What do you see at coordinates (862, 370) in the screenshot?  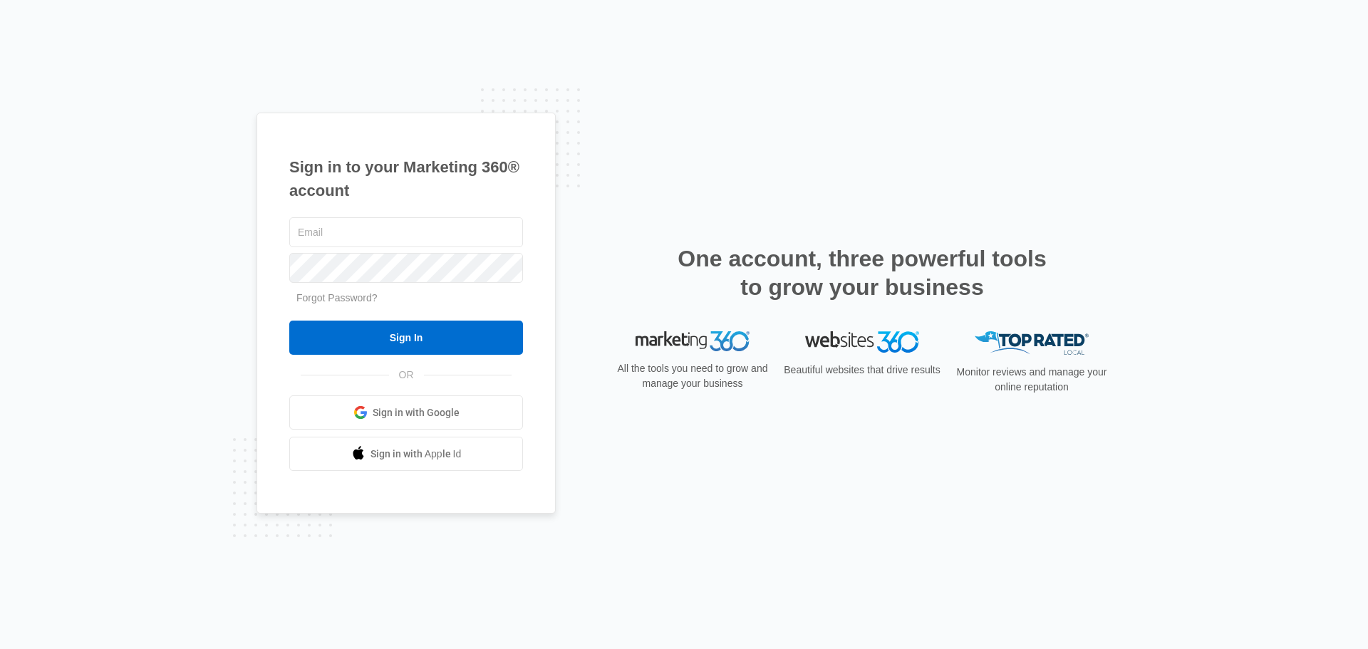 I see `p: Beautiful websites that drive results` at bounding box center [862, 370].